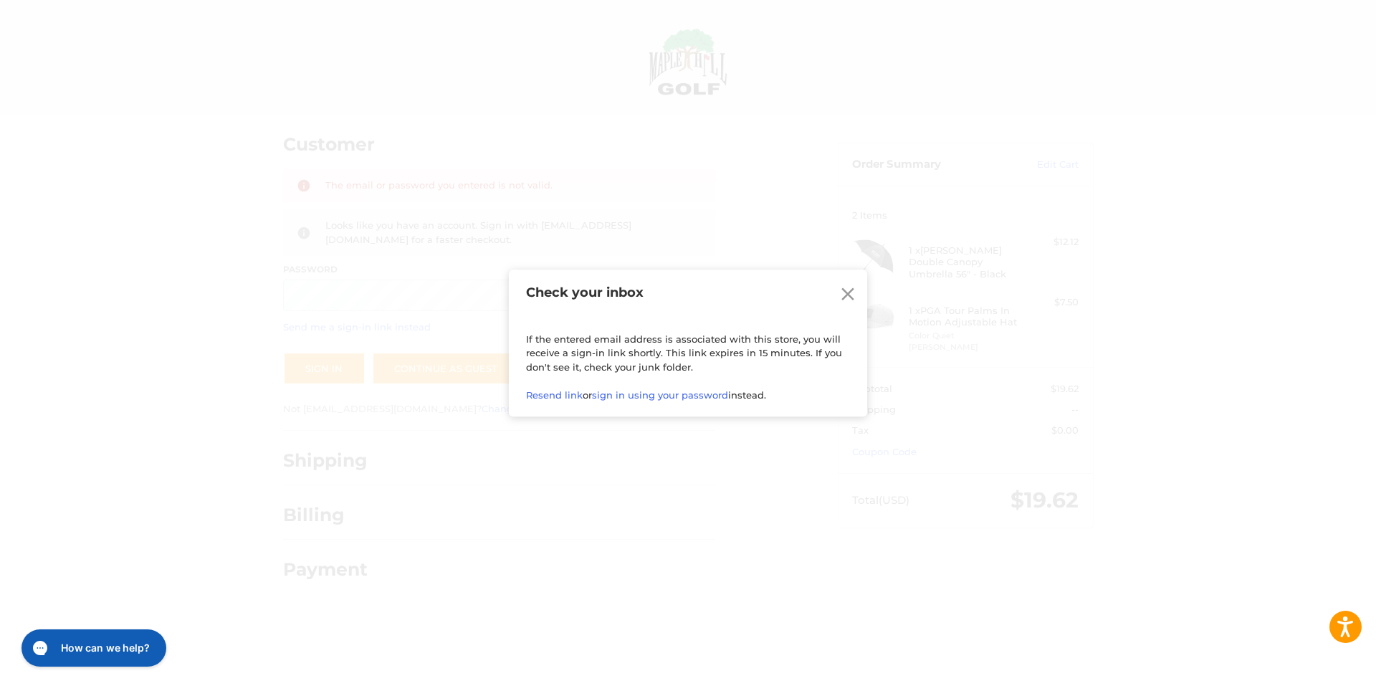 The height and width of the screenshot is (686, 1376). Describe the element at coordinates (660, 395) in the screenshot. I see `a: sign in using your password` at that location.